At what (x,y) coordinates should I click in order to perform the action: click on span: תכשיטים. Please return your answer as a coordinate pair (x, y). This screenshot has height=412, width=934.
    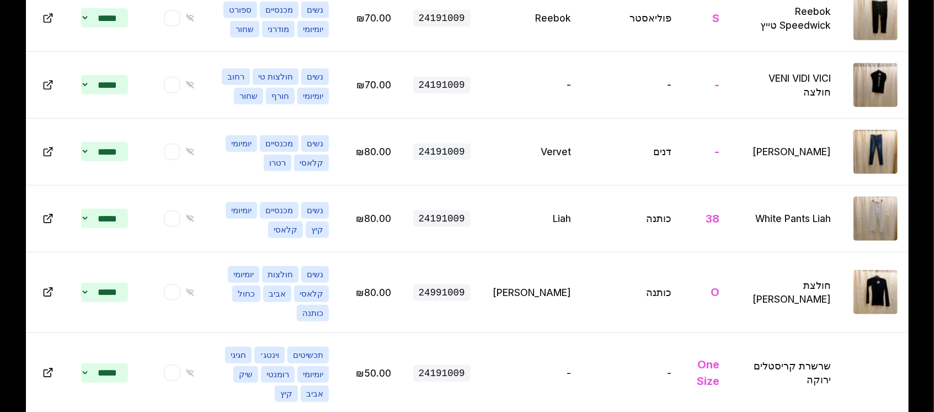
    Looking at the image, I should click on (308, 355).